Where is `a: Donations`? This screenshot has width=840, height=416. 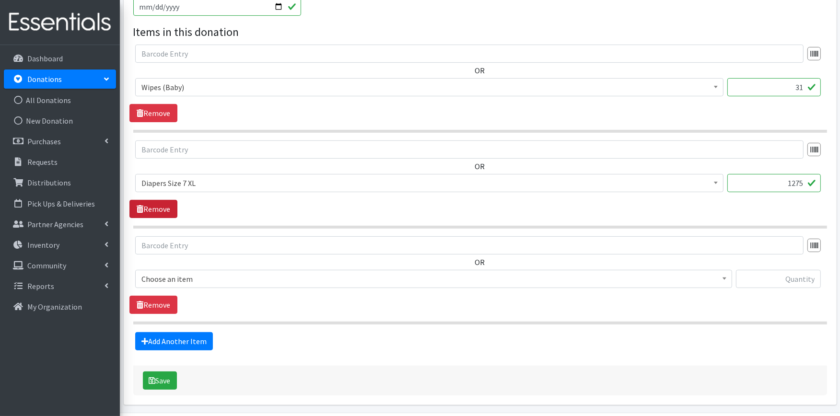
a: Donations is located at coordinates (60, 79).